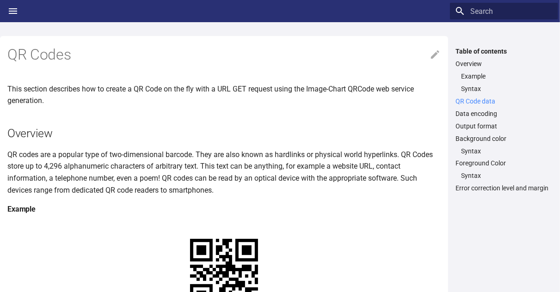 The height and width of the screenshot is (292, 560). I want to click on p: QR codes are a popular type of two-dimensional barcode. They are also known as hardlinks or physi..., so click(224, 173).